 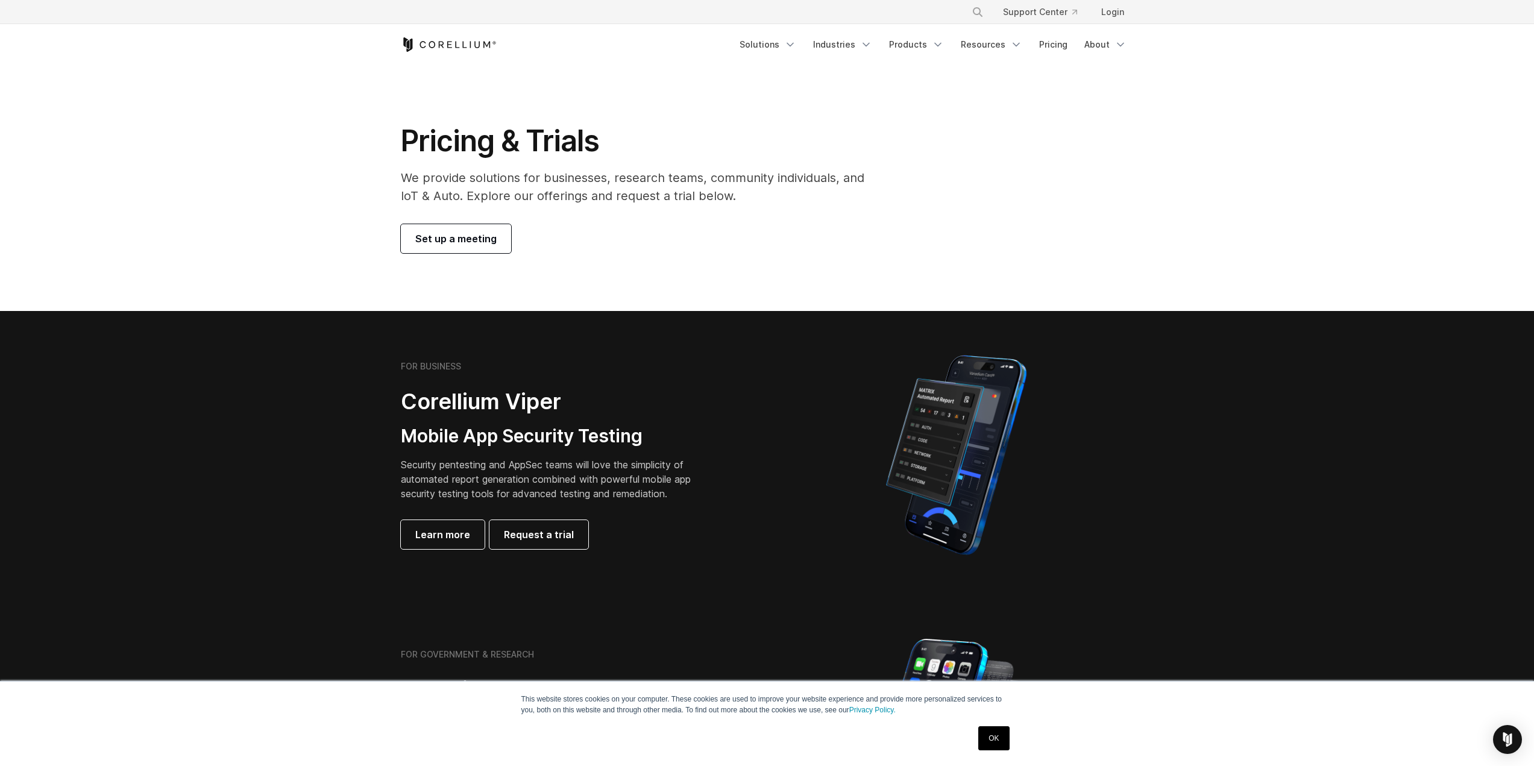 What do you see at coordinates (539, 535) in the screenshot?
I see `span: Request a trial` at bounding box center [539, 535].